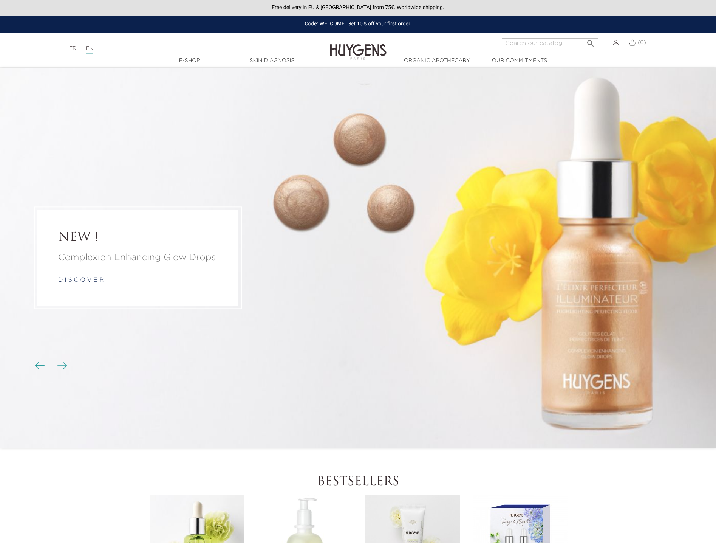 This screenshot has width=716, height=543. What do you see at coordinates (642, 43) in the screenshot?
I see `span: (0)` at bounding box center [642, 43].